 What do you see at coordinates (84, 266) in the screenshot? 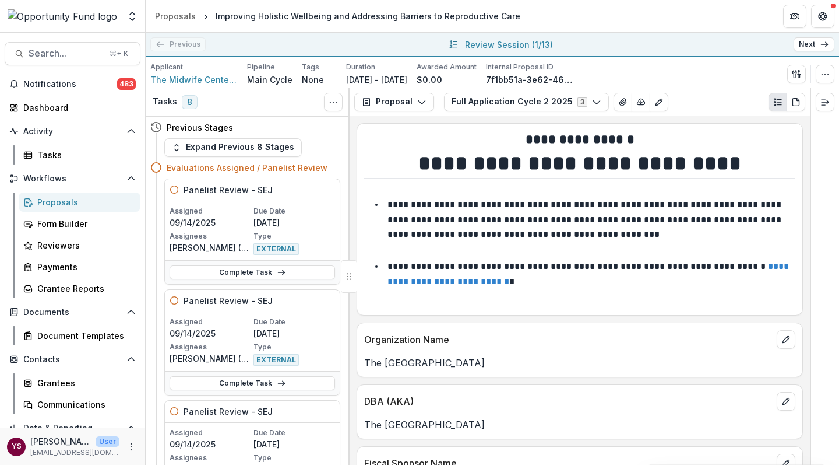
I see `div: Payments` at bounding box center [84, 266].